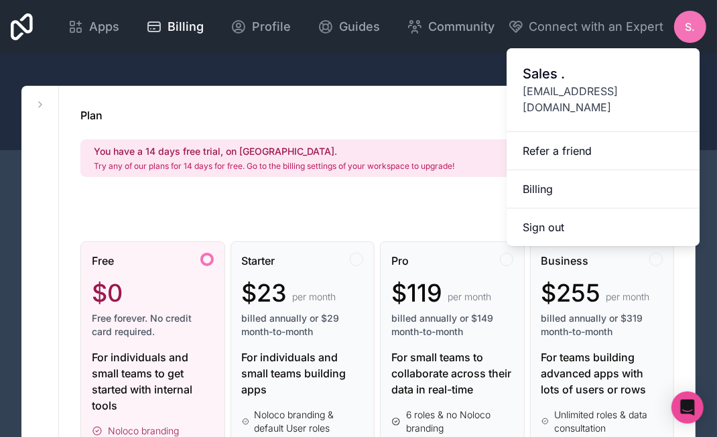 The width and height of the screenshot is (717, 437). Describe the element at coordinates (603, 227) in the screenshot. I see `button: Sign out` at that location.